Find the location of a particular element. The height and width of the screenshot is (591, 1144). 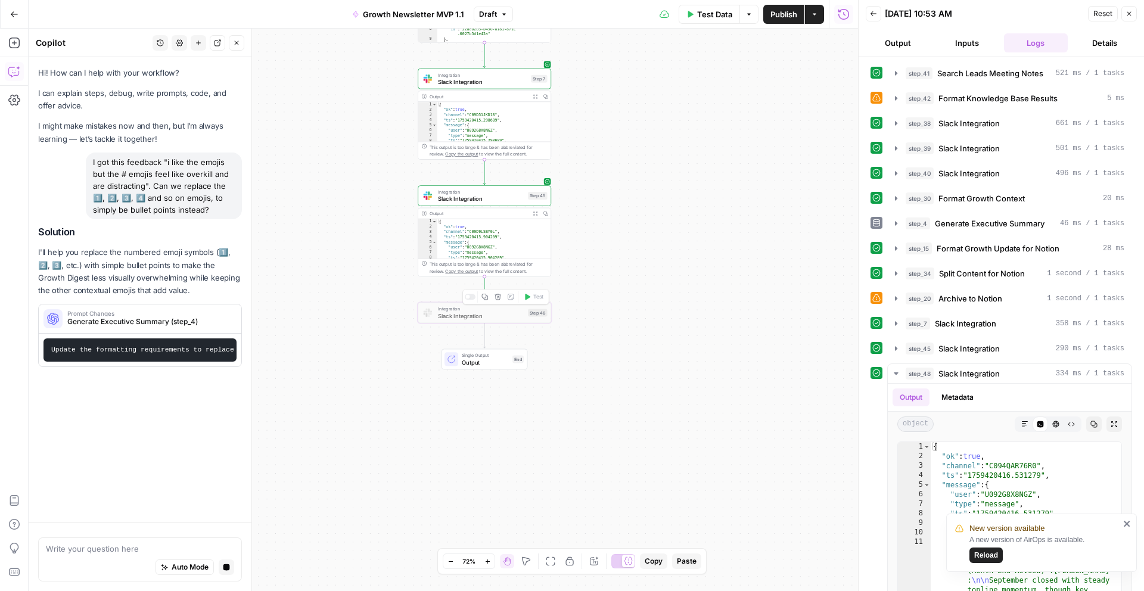

div: Copilot is located at coordinates (92, 43).